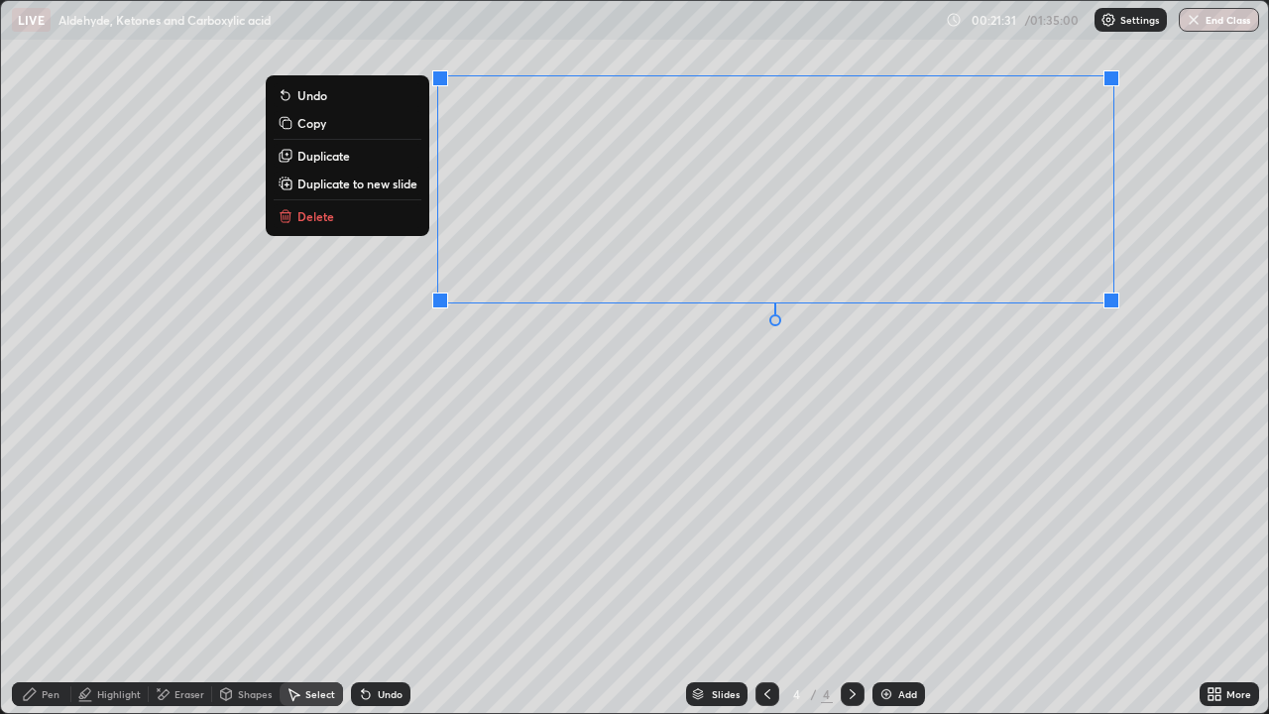 Image resolution: width=1269 pixels, height=714 pixels. I want to click on p: Undo, so click(312, 95).